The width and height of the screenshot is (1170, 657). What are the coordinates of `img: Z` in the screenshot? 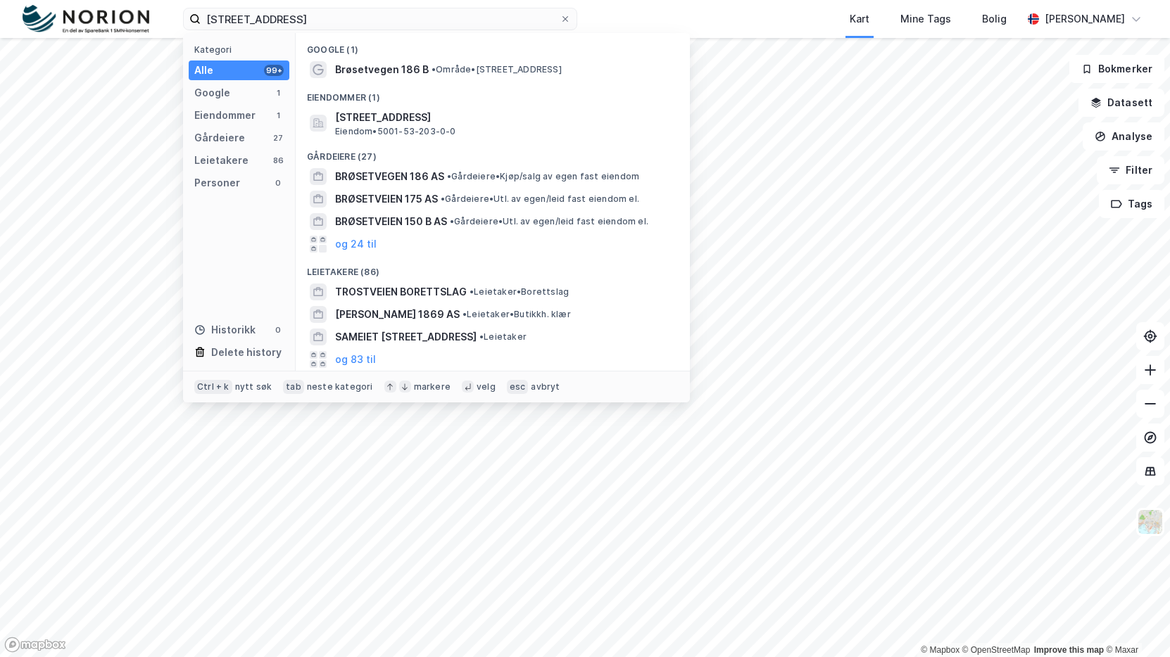 It's located at (1150, 522).